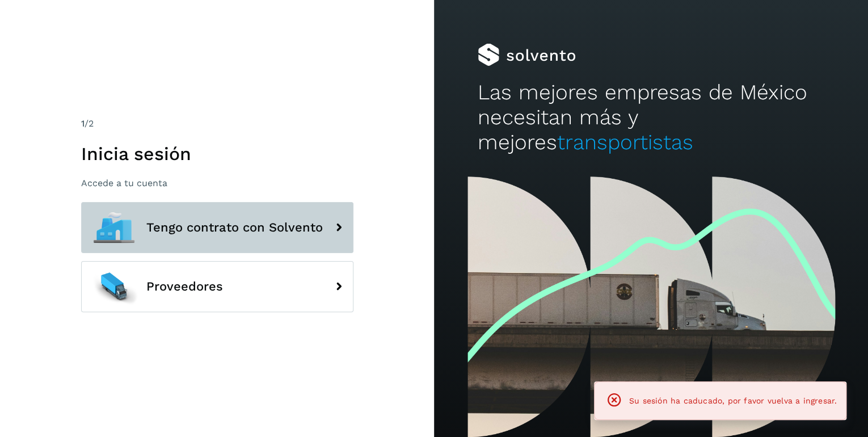 Image resolution: width=868 pixels, height=437 pixels. What do you see at coordinates (733, 401) in the screenshot?
I see `span: Su sesión ha caducado, por favor vuelva a ingresar.` at bounding box center [733, 401].